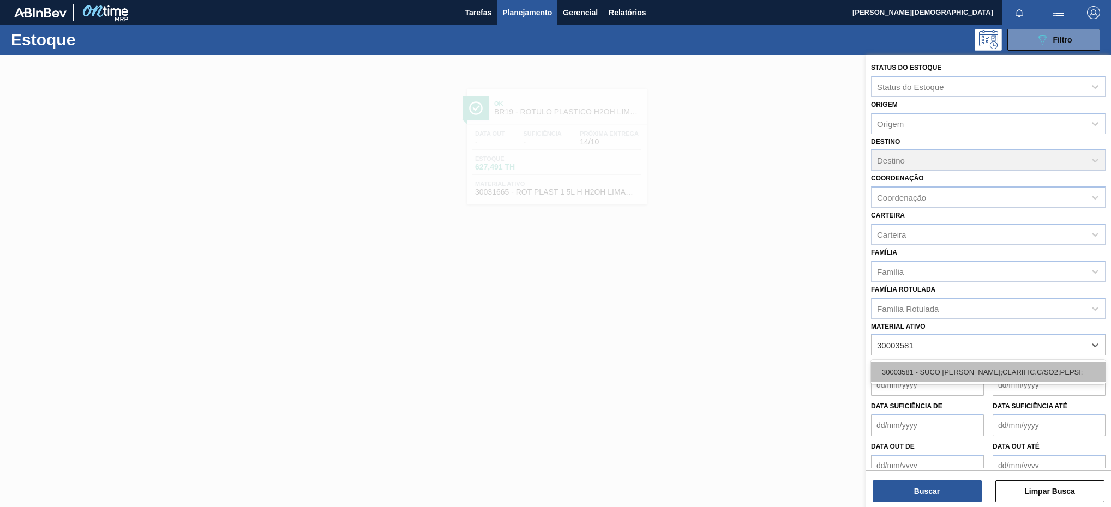 The width and height of the screenshot is (1111, 507). I want to click on img: TNhmsLtSVTkK8tSr43FrP2fwEKptu5GPRR3wAAAABJRU5ErkJggg==, so click(40, 13).